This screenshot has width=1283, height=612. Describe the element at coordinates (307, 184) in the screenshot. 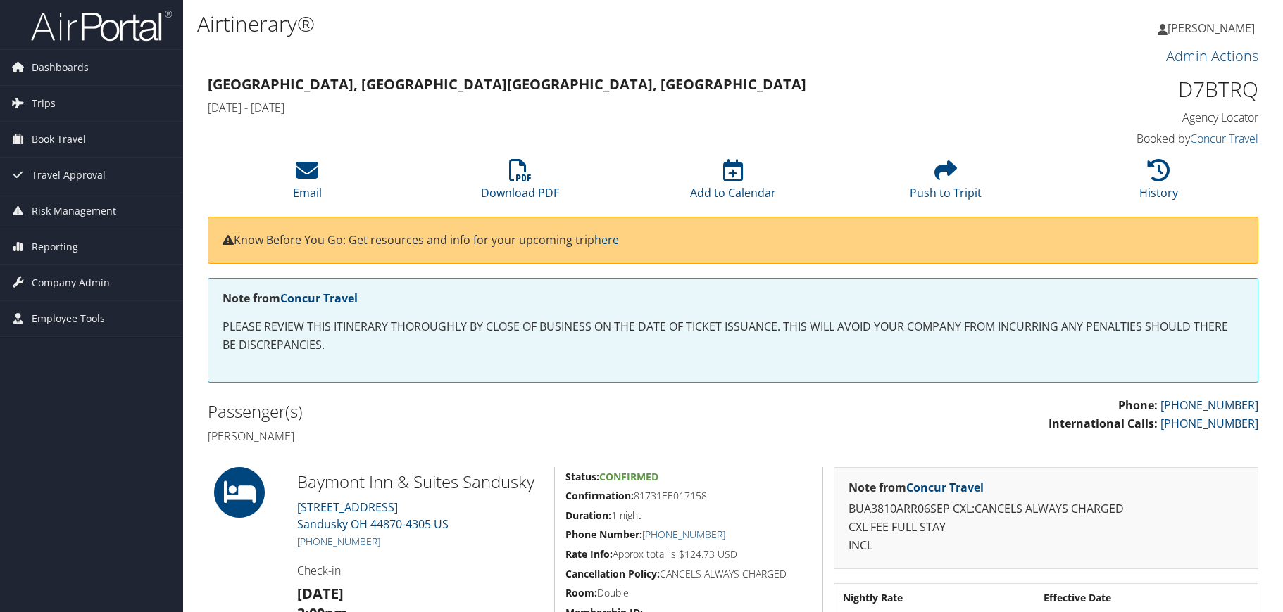

I see `a: Email` at that location.